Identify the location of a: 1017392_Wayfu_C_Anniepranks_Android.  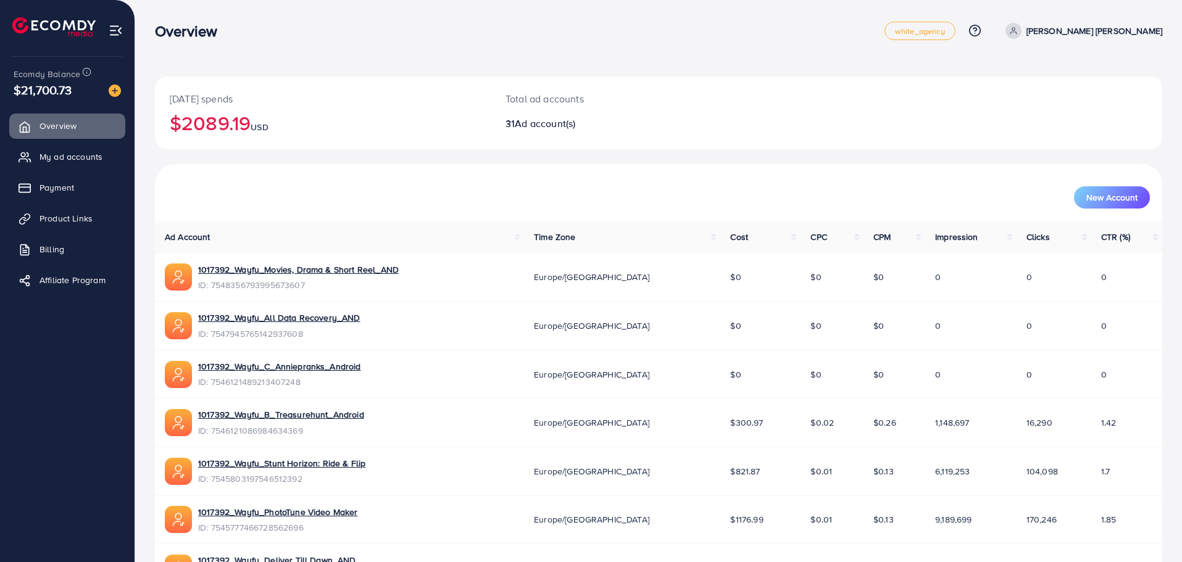
(280, 367).